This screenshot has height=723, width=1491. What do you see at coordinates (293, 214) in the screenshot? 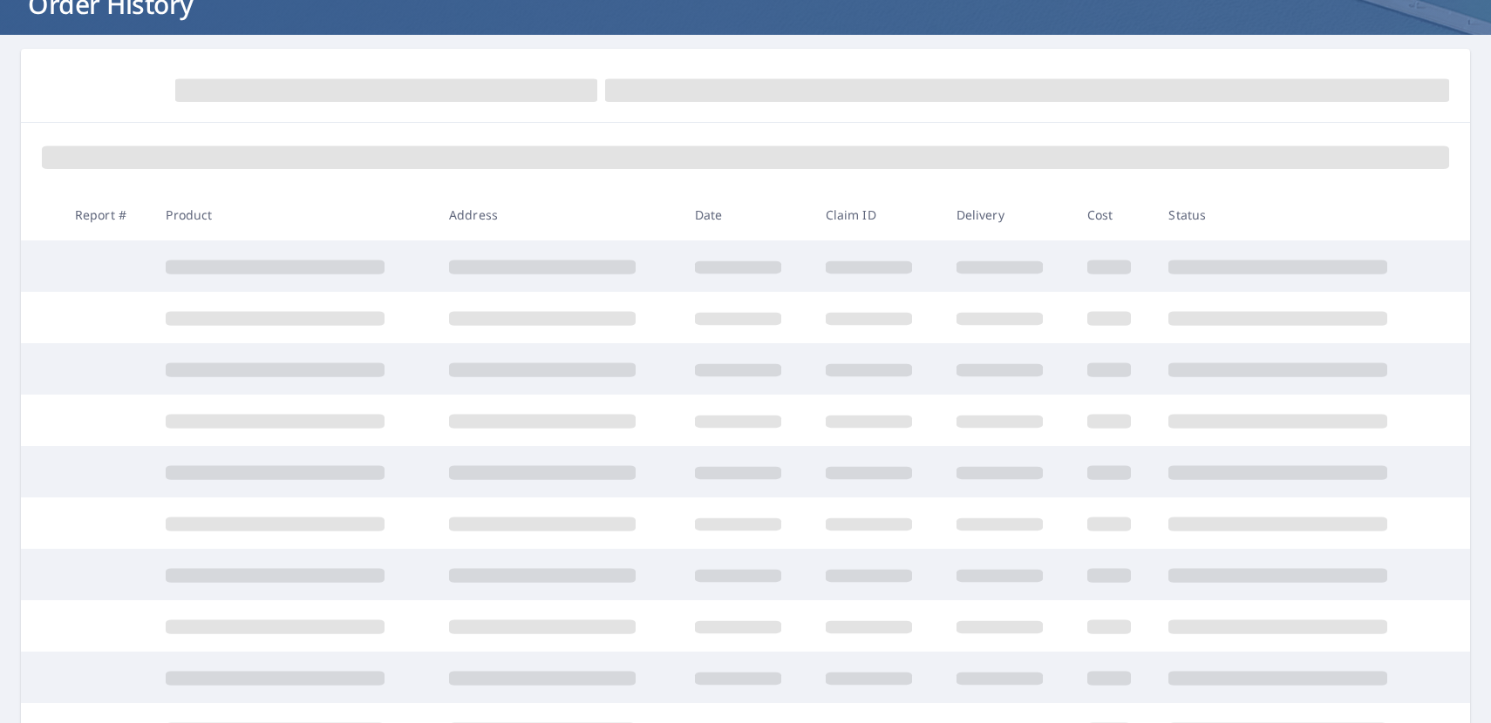
I see `th: Product` at bounding box center [293, 214].